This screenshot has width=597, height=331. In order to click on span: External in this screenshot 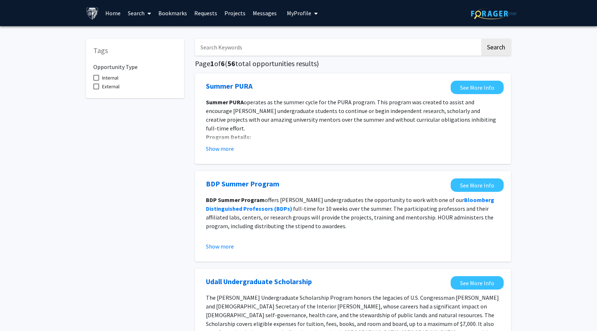, I will do `click(111, 86)`.